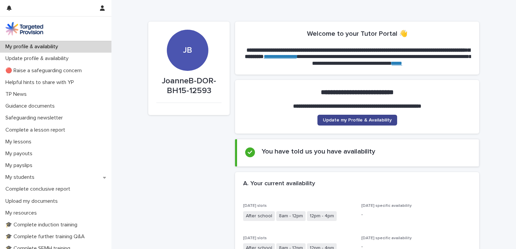  I want to click on span: After school, so click(259, 216).